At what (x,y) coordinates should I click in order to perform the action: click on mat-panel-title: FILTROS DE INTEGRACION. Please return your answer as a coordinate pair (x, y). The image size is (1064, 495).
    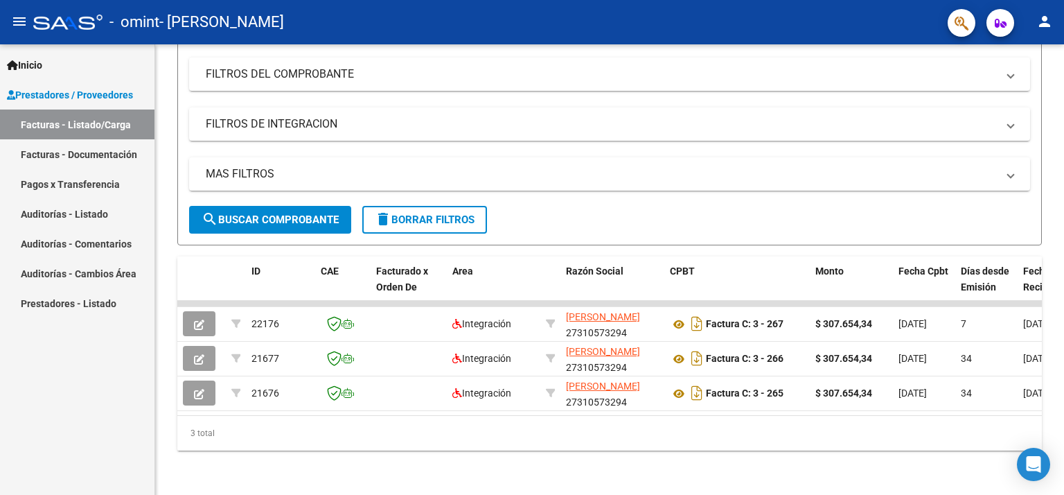
    Looking at the image, I should click on (601, 124).